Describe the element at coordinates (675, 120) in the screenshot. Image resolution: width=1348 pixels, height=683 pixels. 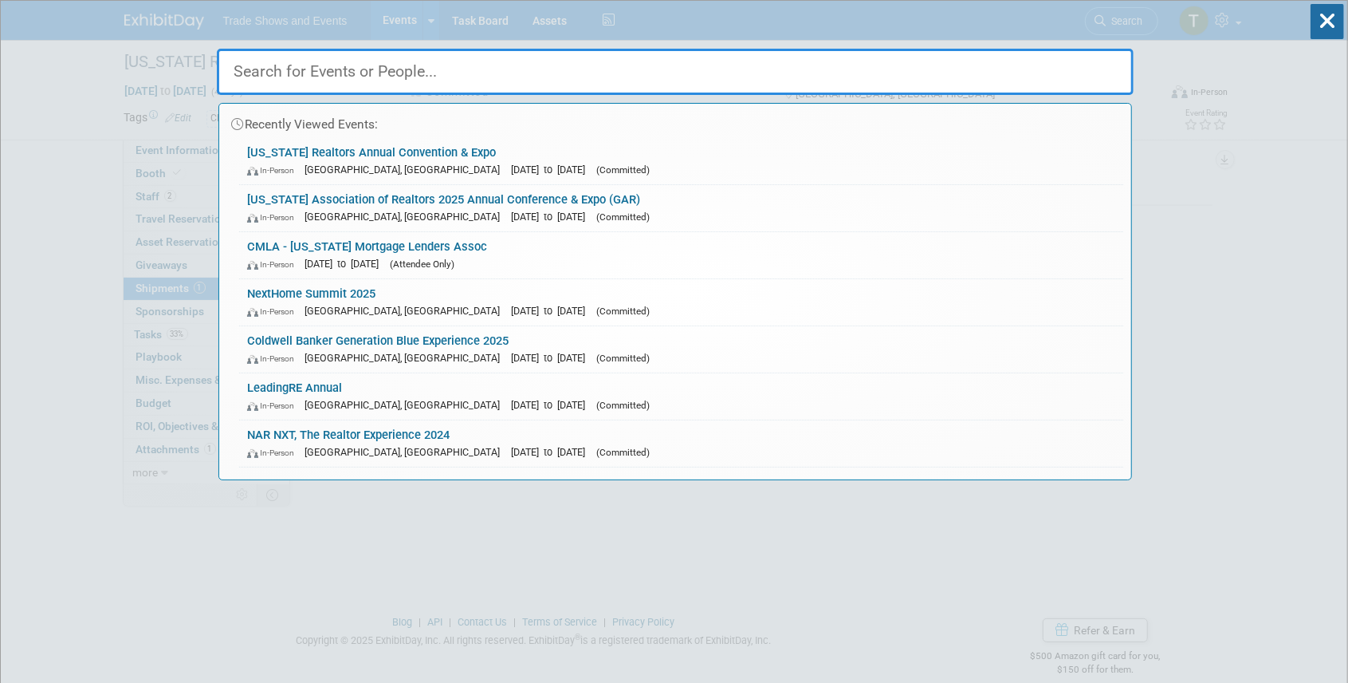
I see `div: Recently Viewed Events:` at that location.